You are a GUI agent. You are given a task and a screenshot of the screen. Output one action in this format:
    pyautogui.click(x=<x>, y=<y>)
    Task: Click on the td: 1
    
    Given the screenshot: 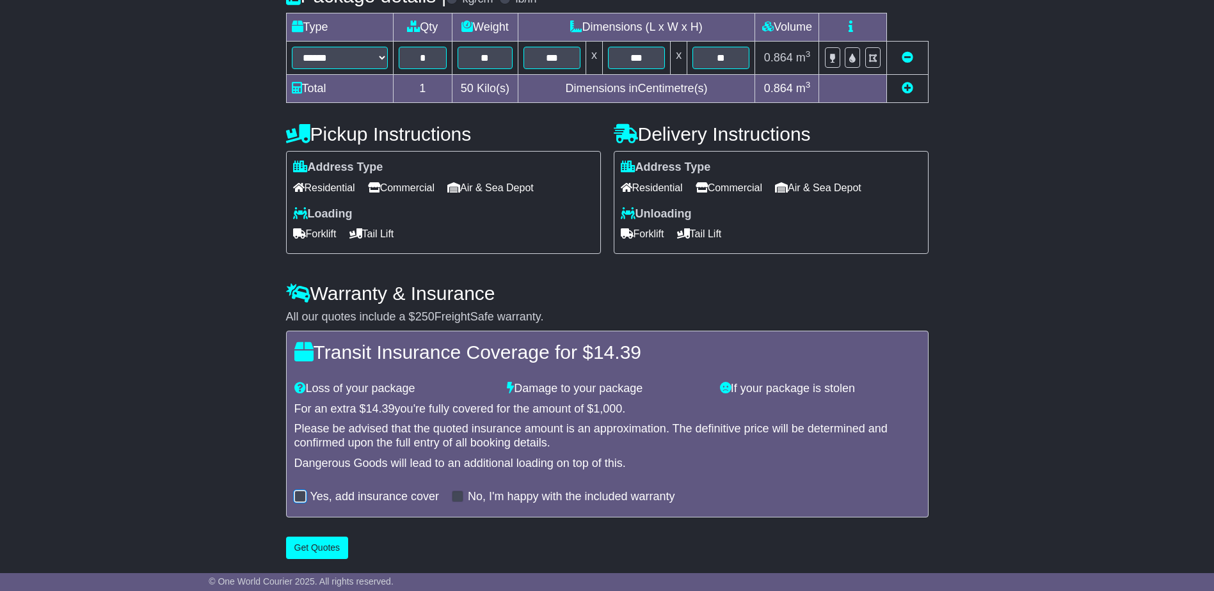 What is the action you would take?
    pyautogui.click(x=422, y=89)
    